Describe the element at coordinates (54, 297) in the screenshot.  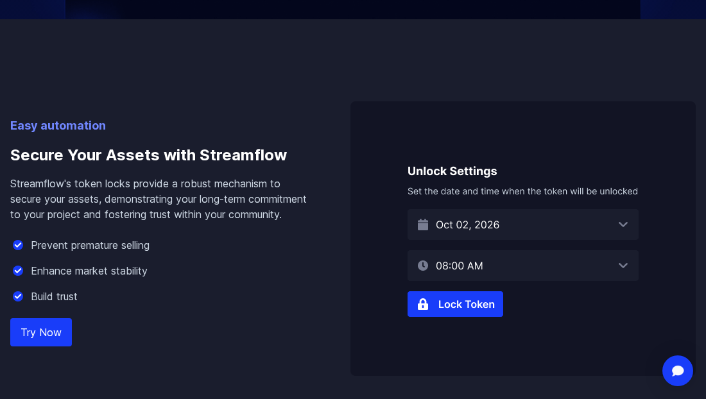
I see `p: Build trust` at that location.